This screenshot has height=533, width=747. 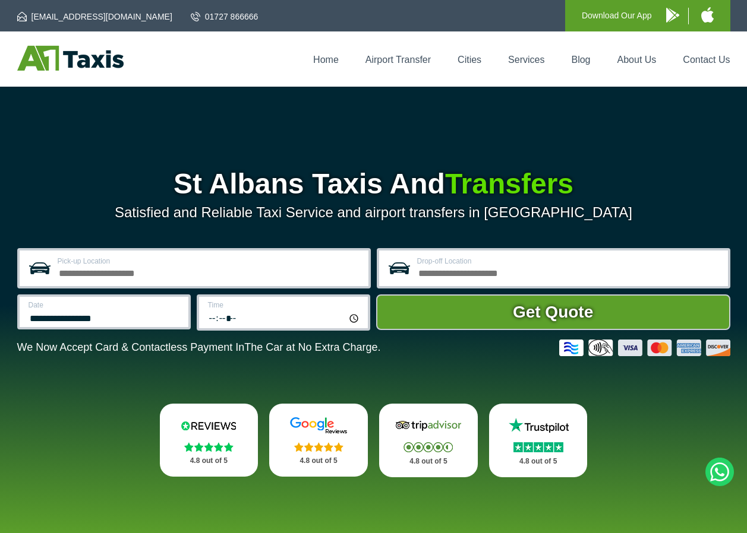 What do you see at coordinates (70, 58) in the screenshot?
I see `img: A1 Taxis St Albans LTD` at bounding box center [70, 58].